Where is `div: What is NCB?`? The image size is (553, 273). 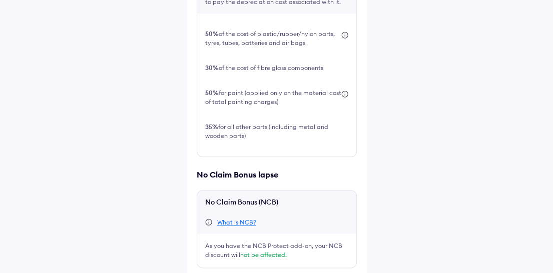 div: What is NCB? is located at coordinates (237, 223).